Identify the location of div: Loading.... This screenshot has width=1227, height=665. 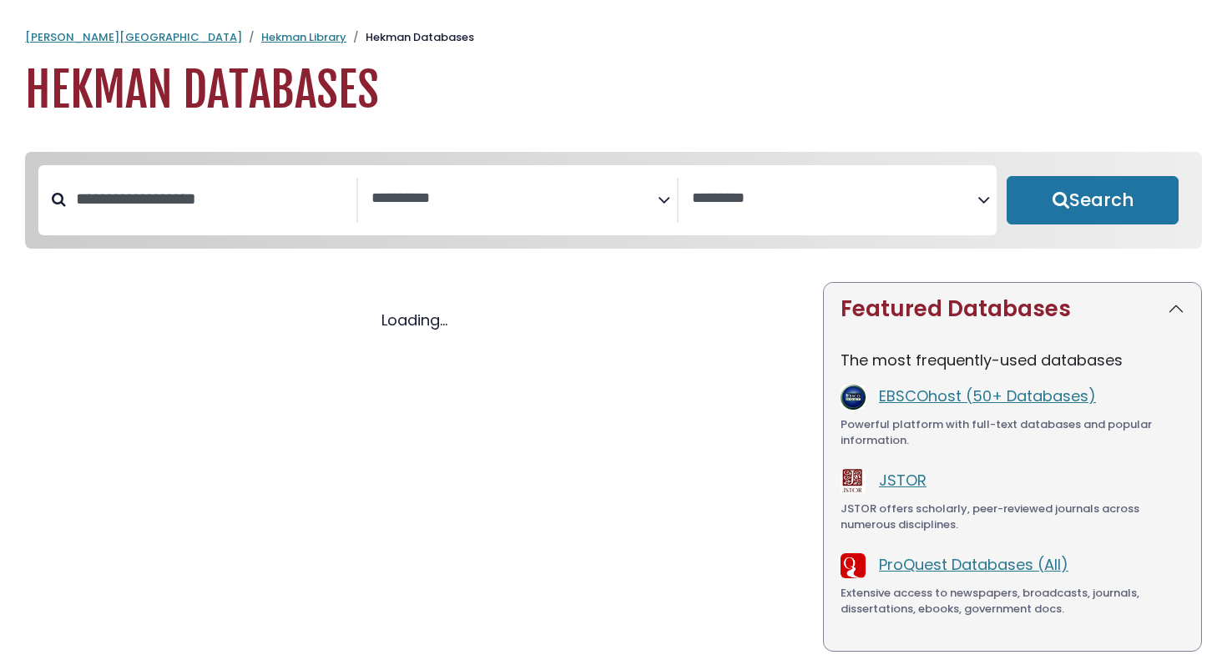
(414, 320).